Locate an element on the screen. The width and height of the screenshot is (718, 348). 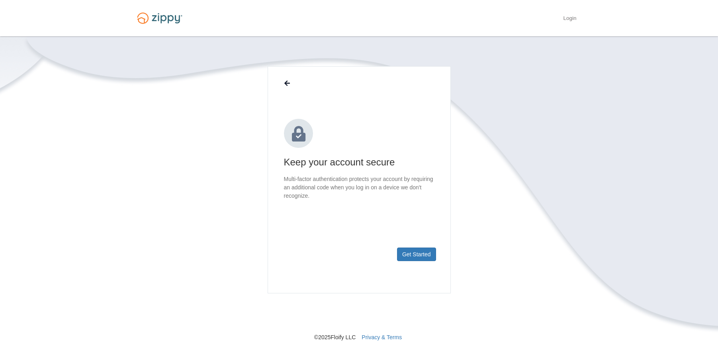
button: Get Started is located at coordinates (417, 254).